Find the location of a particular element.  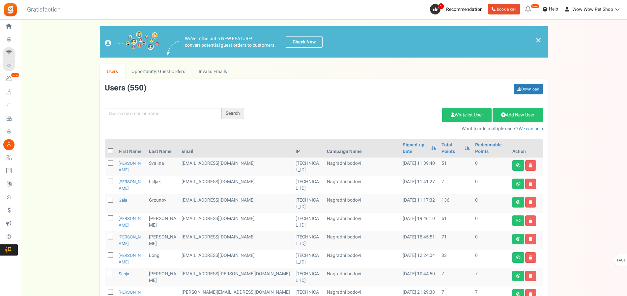

td: 136 is located at coordinates (456, 204).